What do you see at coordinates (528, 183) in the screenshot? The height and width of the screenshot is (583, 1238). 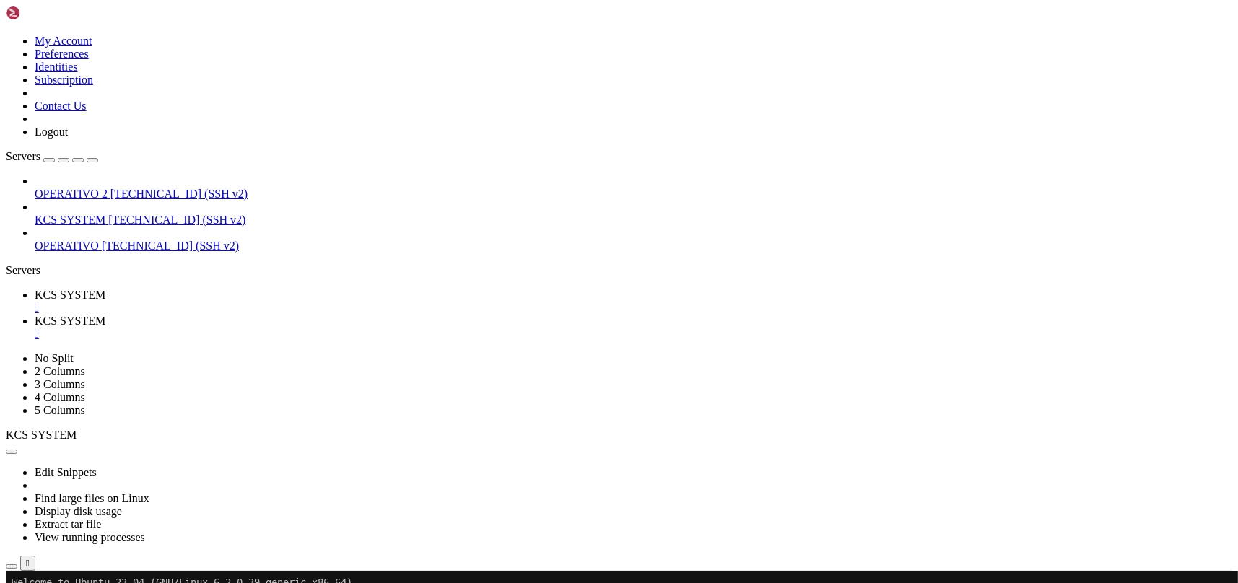 I see `x-row: just raised the bar for easy, resilient and secure K8s cluster deployment.` at bounding box center [528, 183].